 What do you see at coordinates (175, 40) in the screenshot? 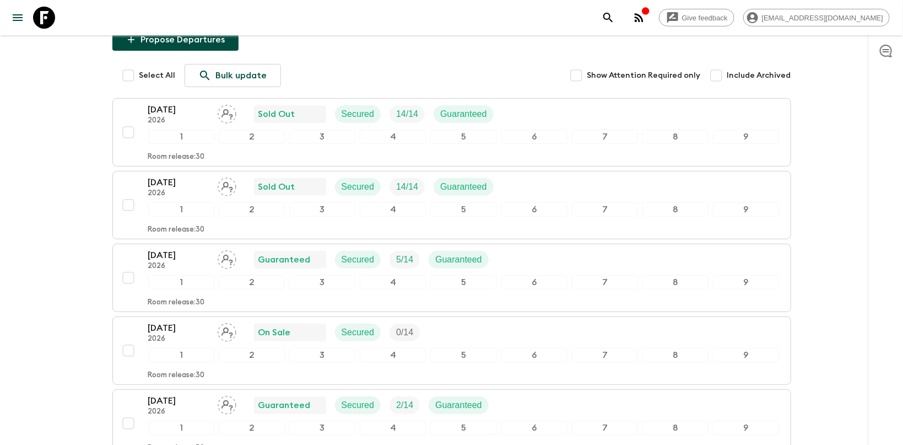
I see `button: Propose Departures` at bounding box center [175, 40].